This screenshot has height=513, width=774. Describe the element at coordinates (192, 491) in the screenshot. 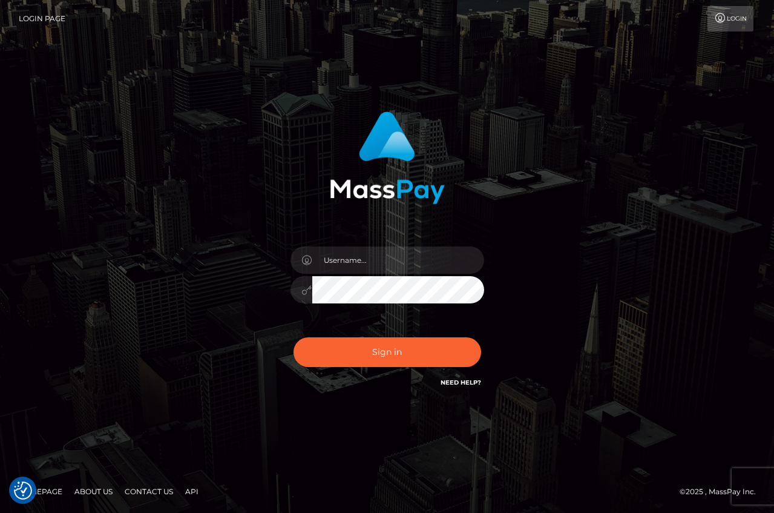

I see `a: API` at that location.